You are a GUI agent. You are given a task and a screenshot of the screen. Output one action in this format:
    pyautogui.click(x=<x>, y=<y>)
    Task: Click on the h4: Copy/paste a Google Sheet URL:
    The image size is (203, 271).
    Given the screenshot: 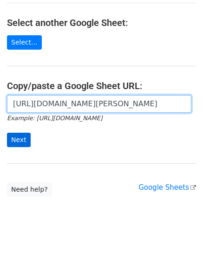 What is the action you would take?
    pyautogui.click(x=101, y=86)
    